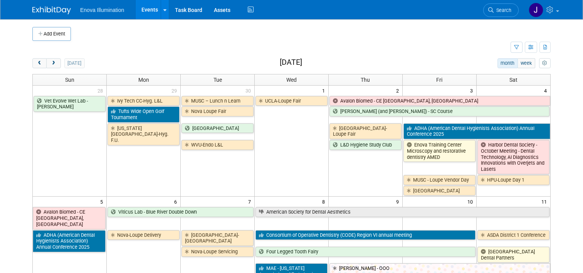 This screenshot has width=583, height=273. What do you see at coordinates (514, 157) in the screenshot?
I see `a: Harbor Dental Society - October Meeting - Dental Technology, AI Diagnostics Innovations with Over...` at bounding box center [514, 157].